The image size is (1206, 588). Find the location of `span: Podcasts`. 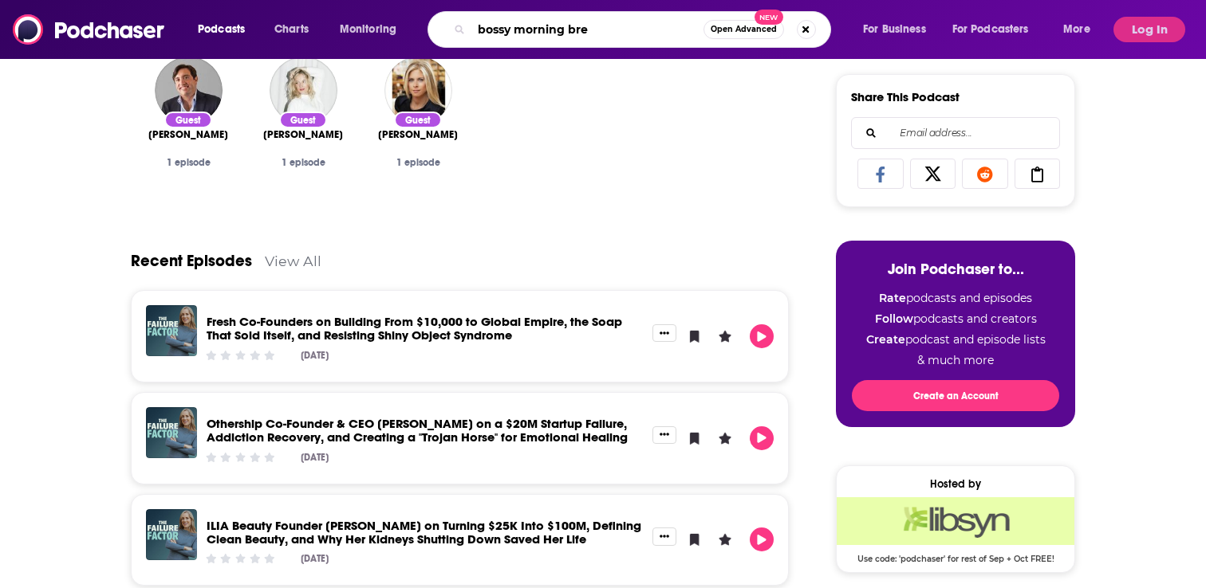

span: Podcasts is located at coordinates (221, 30).